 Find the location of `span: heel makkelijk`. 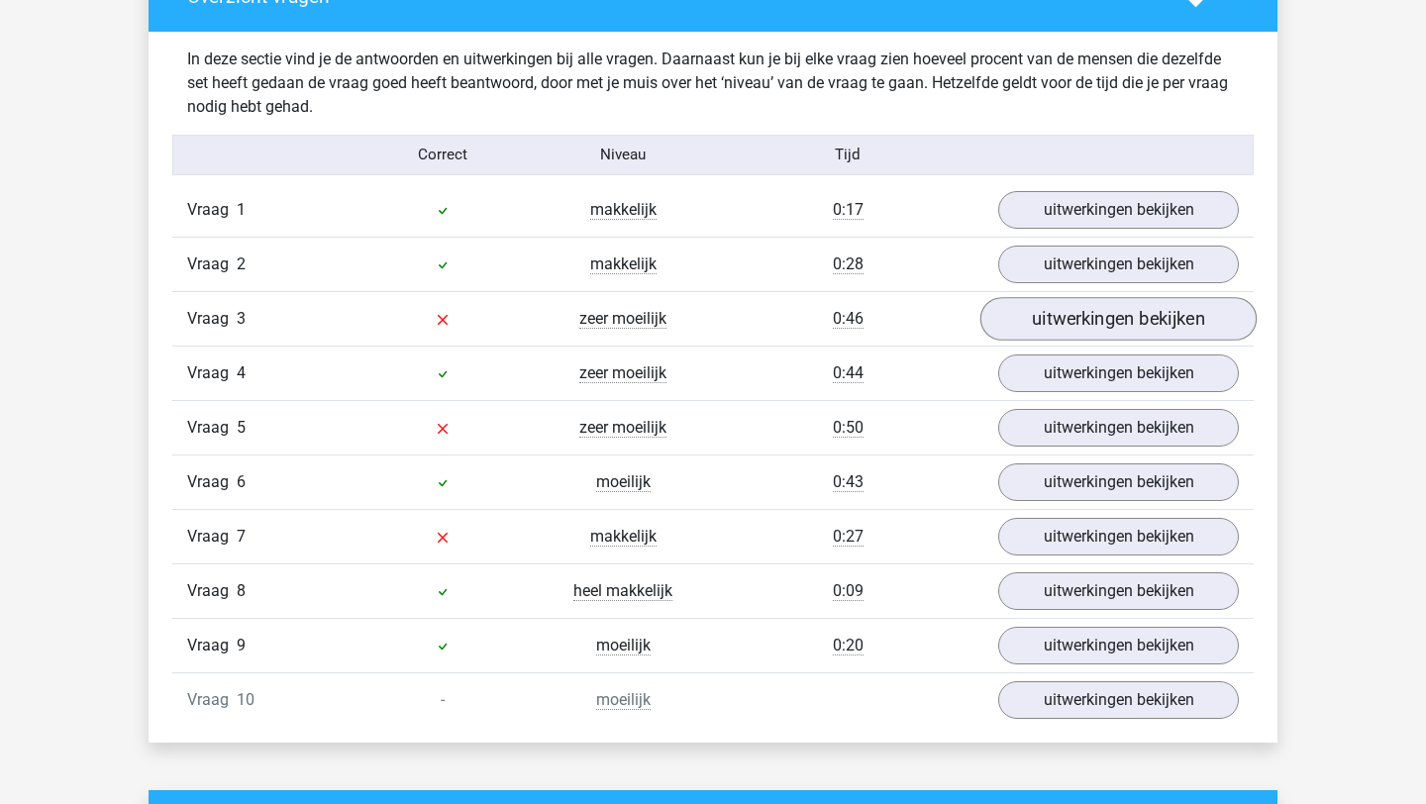

span: heel makkelijk is located at coordinates (623, 591).